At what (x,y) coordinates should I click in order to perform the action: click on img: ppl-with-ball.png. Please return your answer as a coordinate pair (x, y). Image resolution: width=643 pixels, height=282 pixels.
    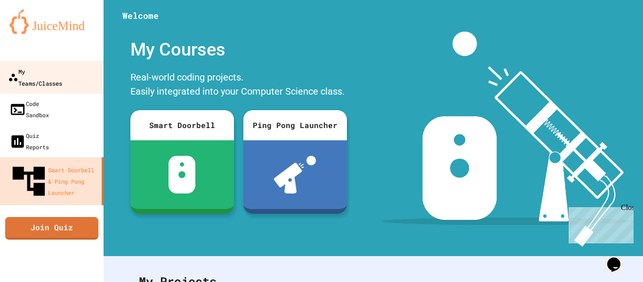
    Looking at the image, I should click on (295, 175).